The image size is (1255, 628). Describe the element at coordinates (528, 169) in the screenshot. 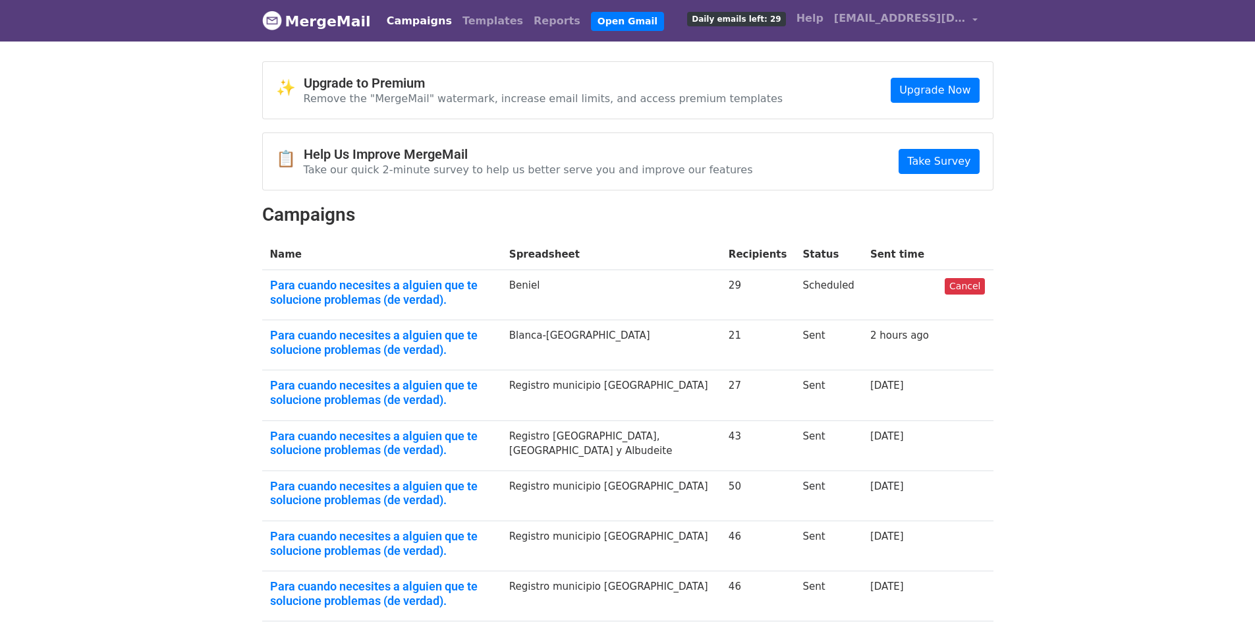

I see `p: Take our quick 2-minute survey to help us better serve you and improve our features` at that location.